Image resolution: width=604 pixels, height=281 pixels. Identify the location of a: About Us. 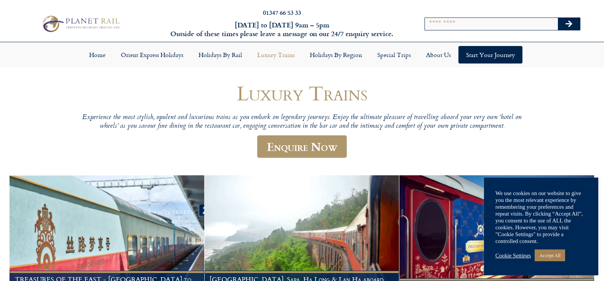
(438, 55).